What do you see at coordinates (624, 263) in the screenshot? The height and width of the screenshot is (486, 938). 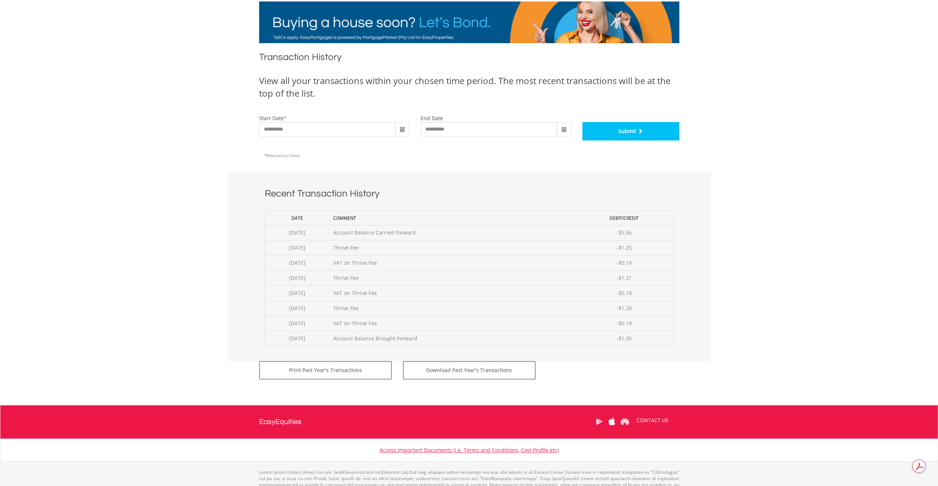 I see `span: -$0.19` at bounding box center [624, 263].